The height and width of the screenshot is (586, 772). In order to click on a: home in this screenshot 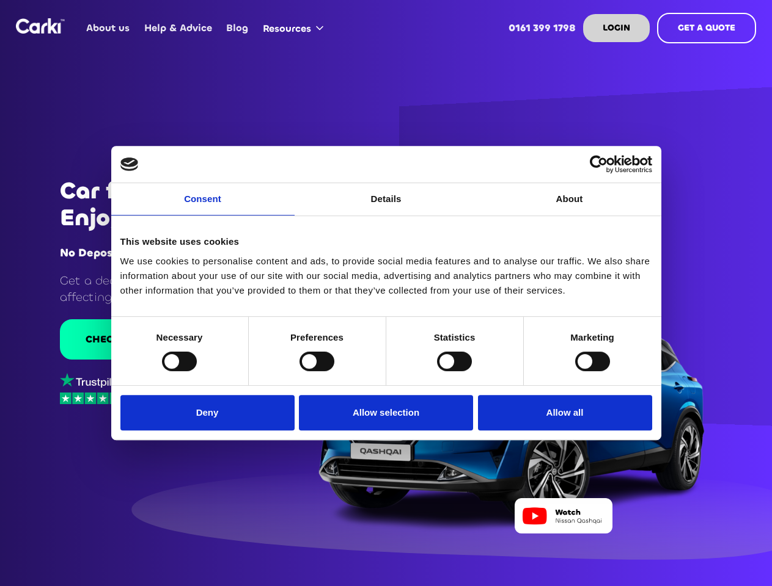, I will do `click(40, 26)`.